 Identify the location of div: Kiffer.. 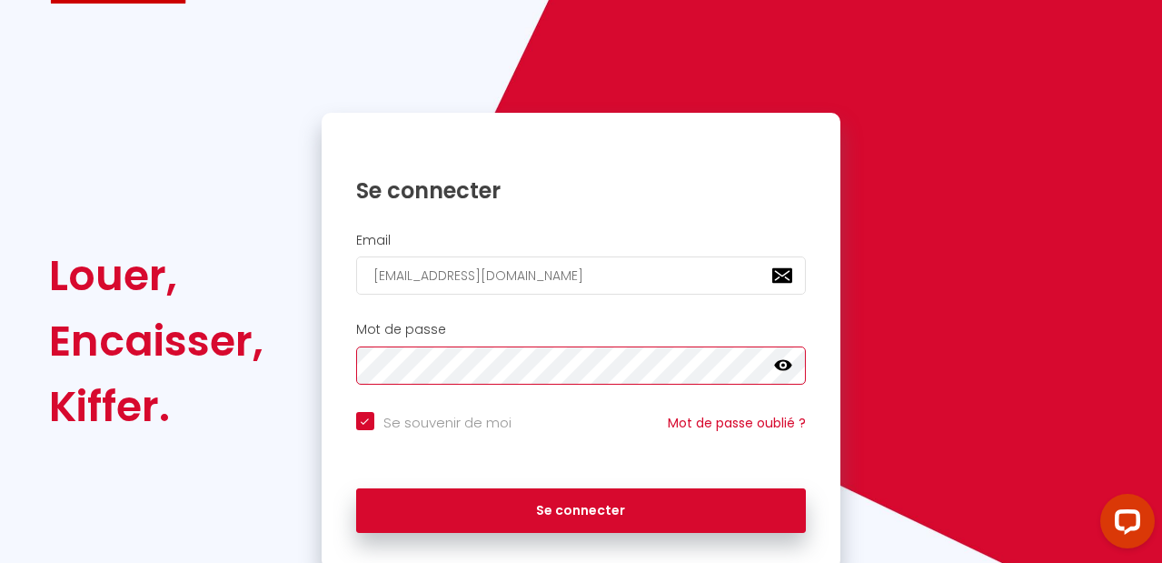
(157, 406).